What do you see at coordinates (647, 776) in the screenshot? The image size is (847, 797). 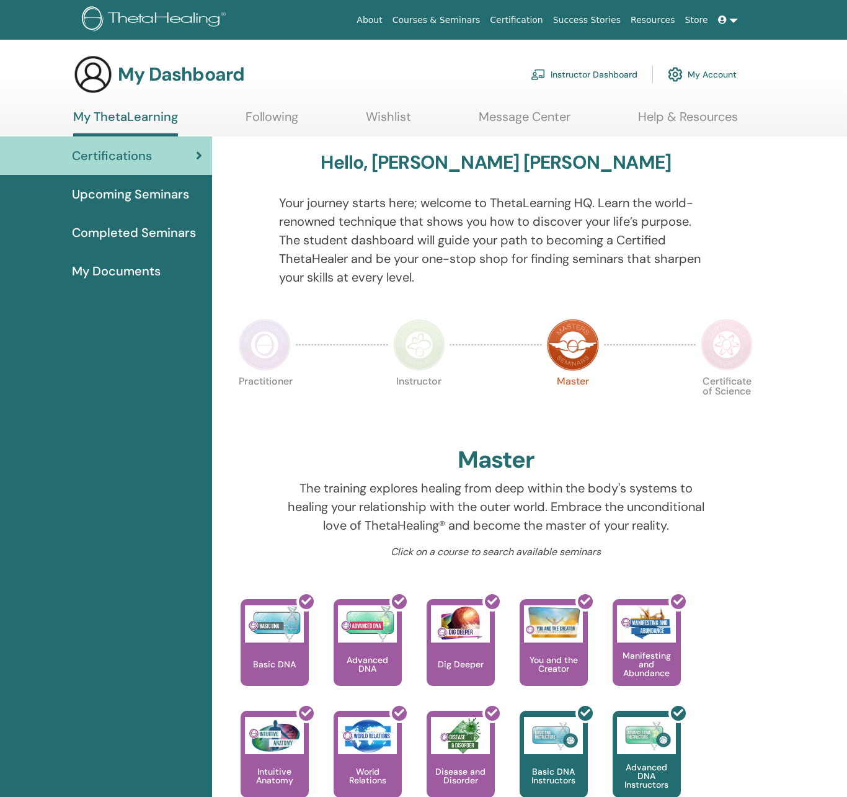 I see `p: Advanced DNA Instructors` at bounding box center [647, 776].